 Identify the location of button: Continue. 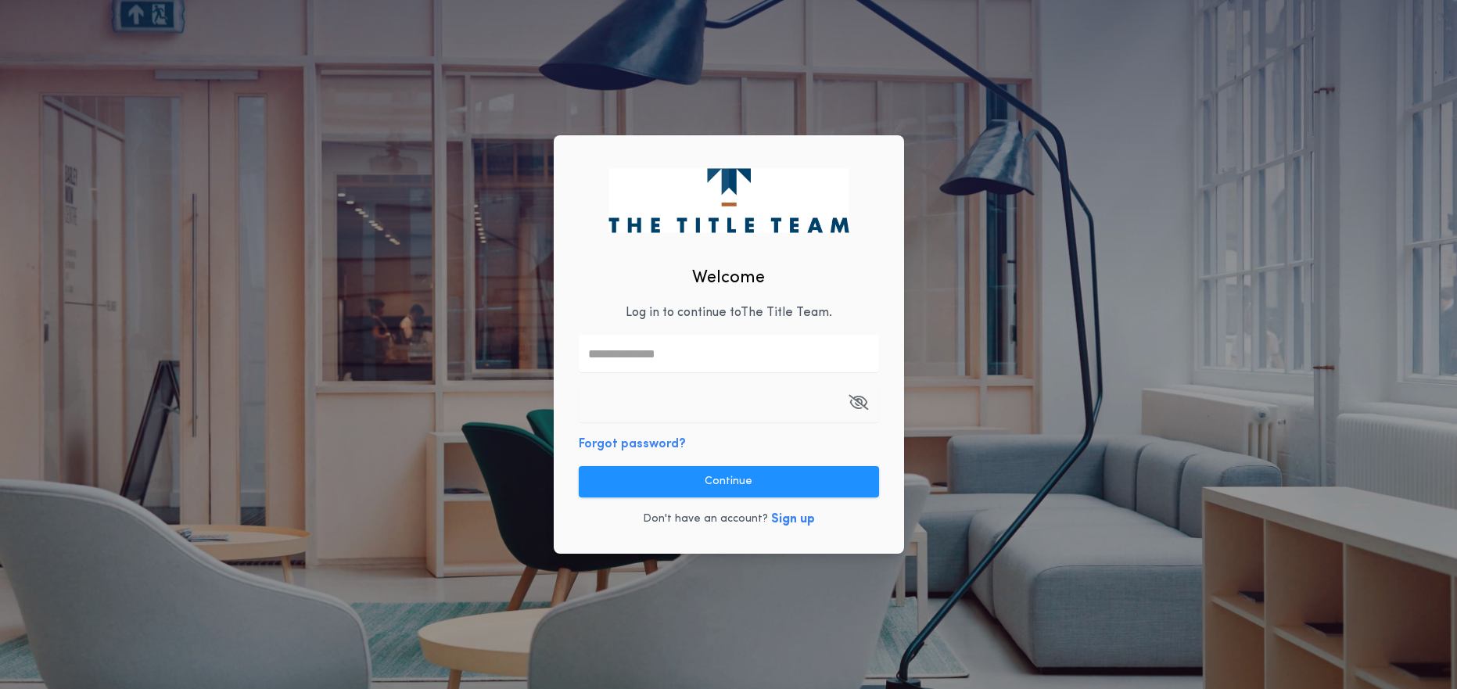
(729, 482).